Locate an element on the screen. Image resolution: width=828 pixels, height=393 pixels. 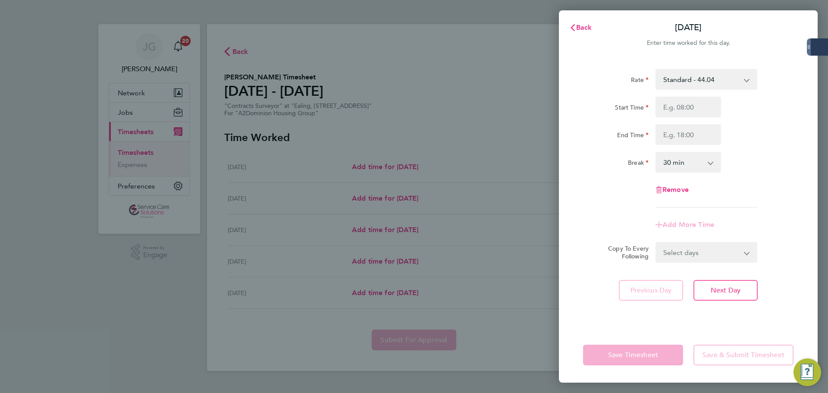
div: Enter time worked for this day. is located at coordinates (688, 43).